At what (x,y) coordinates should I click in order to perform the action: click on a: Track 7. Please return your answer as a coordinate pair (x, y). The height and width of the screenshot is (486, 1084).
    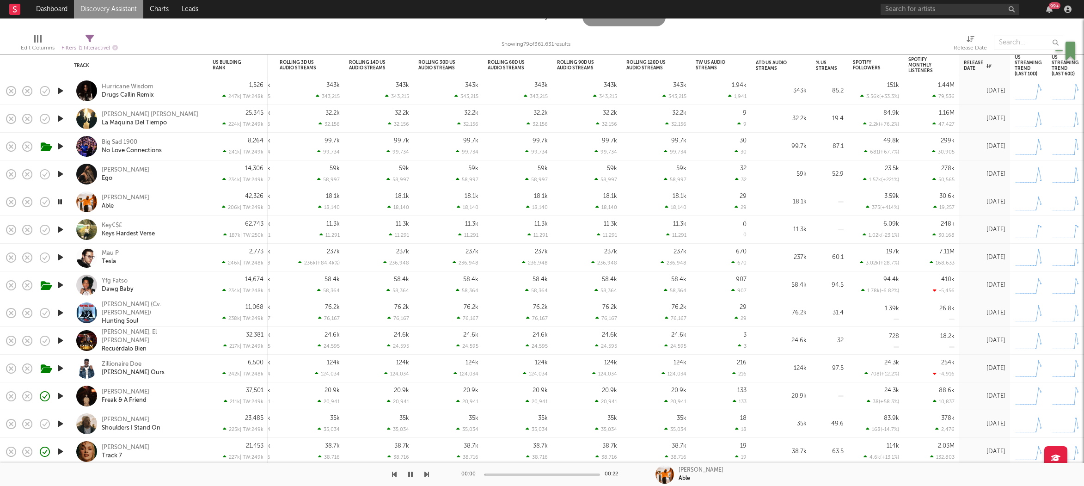
    Looking at the image, I should click on (112, 456).